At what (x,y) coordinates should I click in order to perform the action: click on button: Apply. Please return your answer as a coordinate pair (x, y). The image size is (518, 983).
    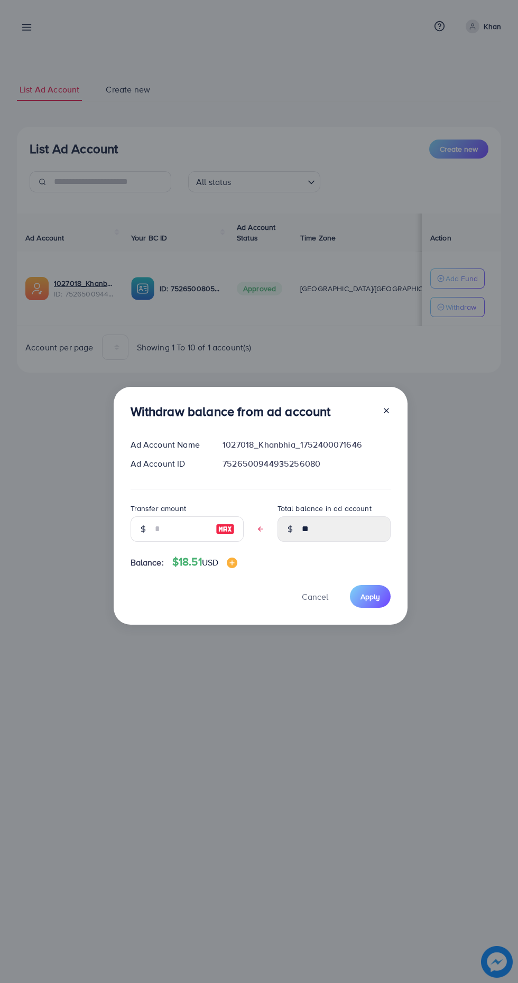
    Looking at the image, I should click on (370, 596).